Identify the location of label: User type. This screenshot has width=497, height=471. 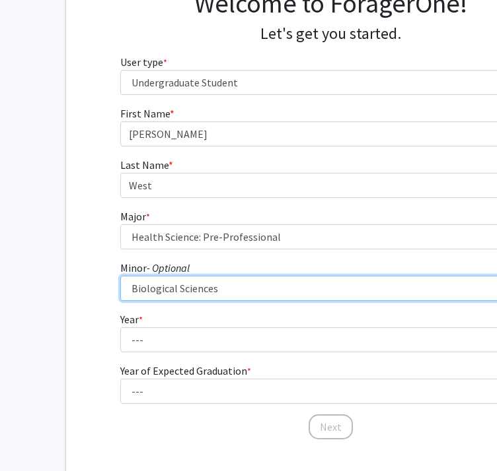
(143, 62).